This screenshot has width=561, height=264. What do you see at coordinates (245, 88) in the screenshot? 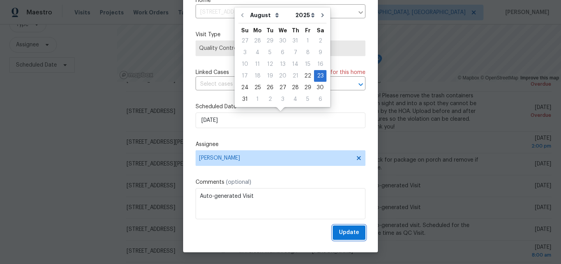
I see `div: Sun Aug 24 2025` at bounding box center [245, 88].